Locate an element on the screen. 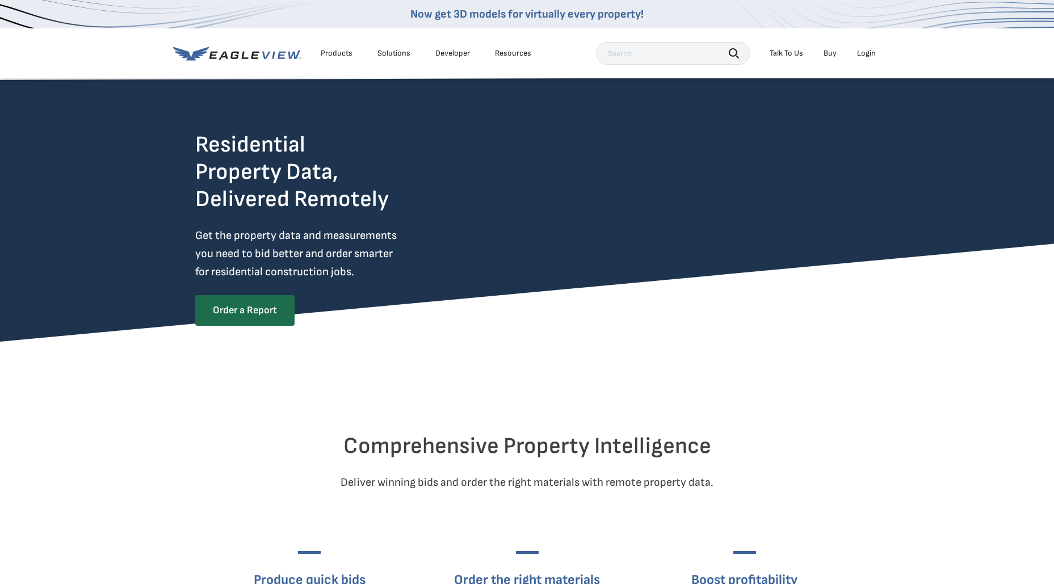 The width and height of the screenshot is (1054, 584). input: Search is located at coordinates (673, 53).